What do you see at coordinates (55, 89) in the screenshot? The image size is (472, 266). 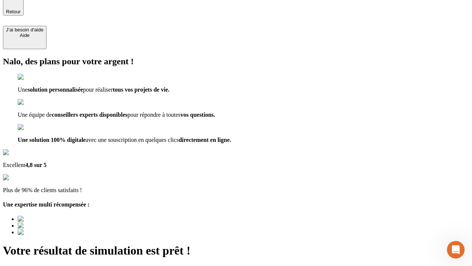 I see `span: solution personnalisée` at bounding box center [55, 89].